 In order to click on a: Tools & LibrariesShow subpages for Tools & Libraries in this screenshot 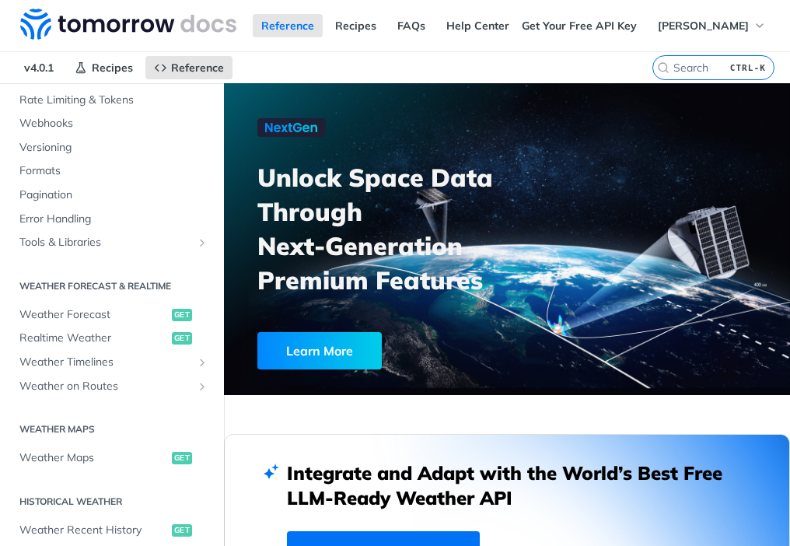, I will do `click(112, 243)`.